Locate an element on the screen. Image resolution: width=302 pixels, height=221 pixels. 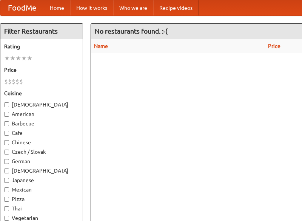
a: Name is located at coordinates (101, 46).